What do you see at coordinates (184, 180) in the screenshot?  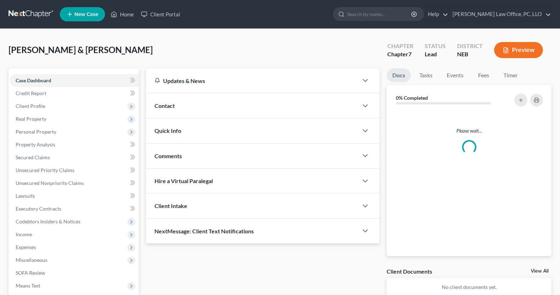 I see `span: Hire a Virtual Paralegal` at bounding box center [184, 180].